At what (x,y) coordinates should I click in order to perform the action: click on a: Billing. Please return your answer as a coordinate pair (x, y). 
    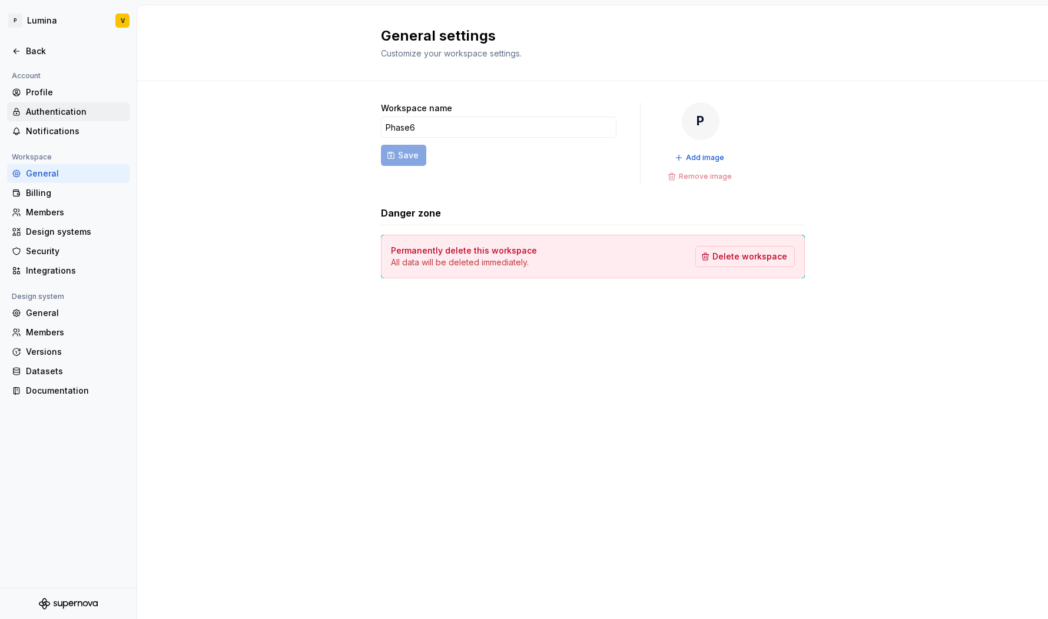
    Looking at the image, I should click on (68, 193).